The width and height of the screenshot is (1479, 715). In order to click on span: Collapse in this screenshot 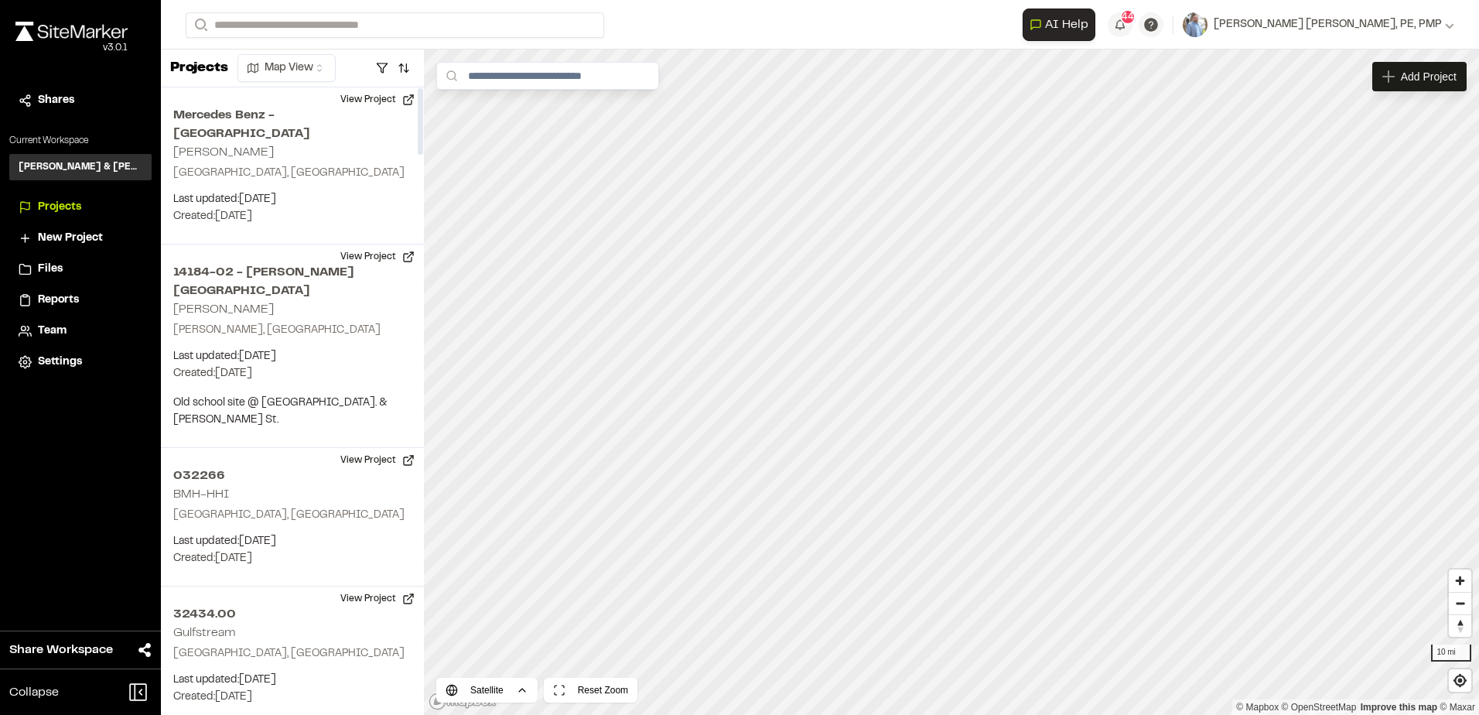, I will do `click(34, 692)`.